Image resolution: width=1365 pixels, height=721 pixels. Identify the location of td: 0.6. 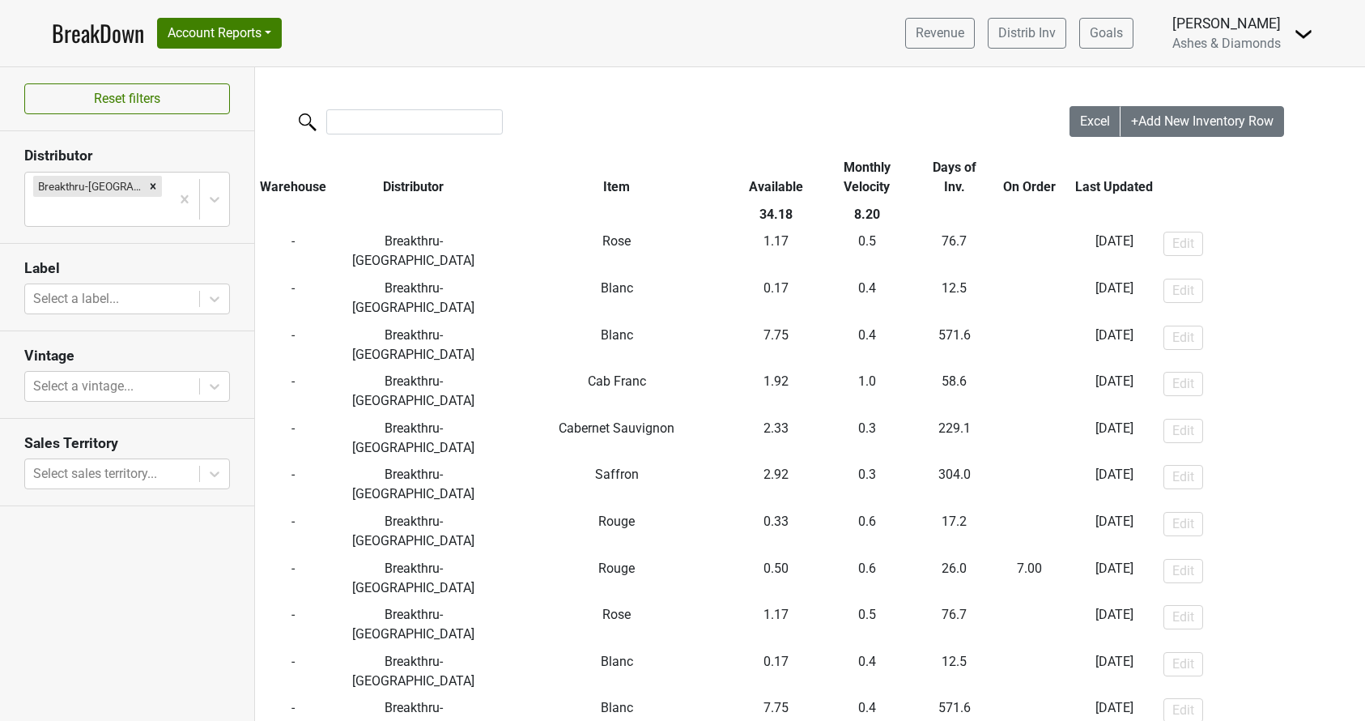
(866, 578).